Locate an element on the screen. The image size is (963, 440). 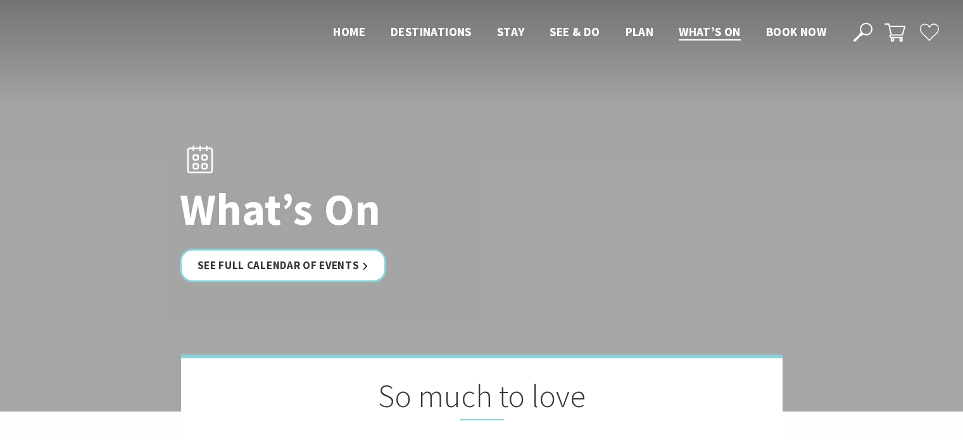
a: Destinations is located at coordinates (431, 32).